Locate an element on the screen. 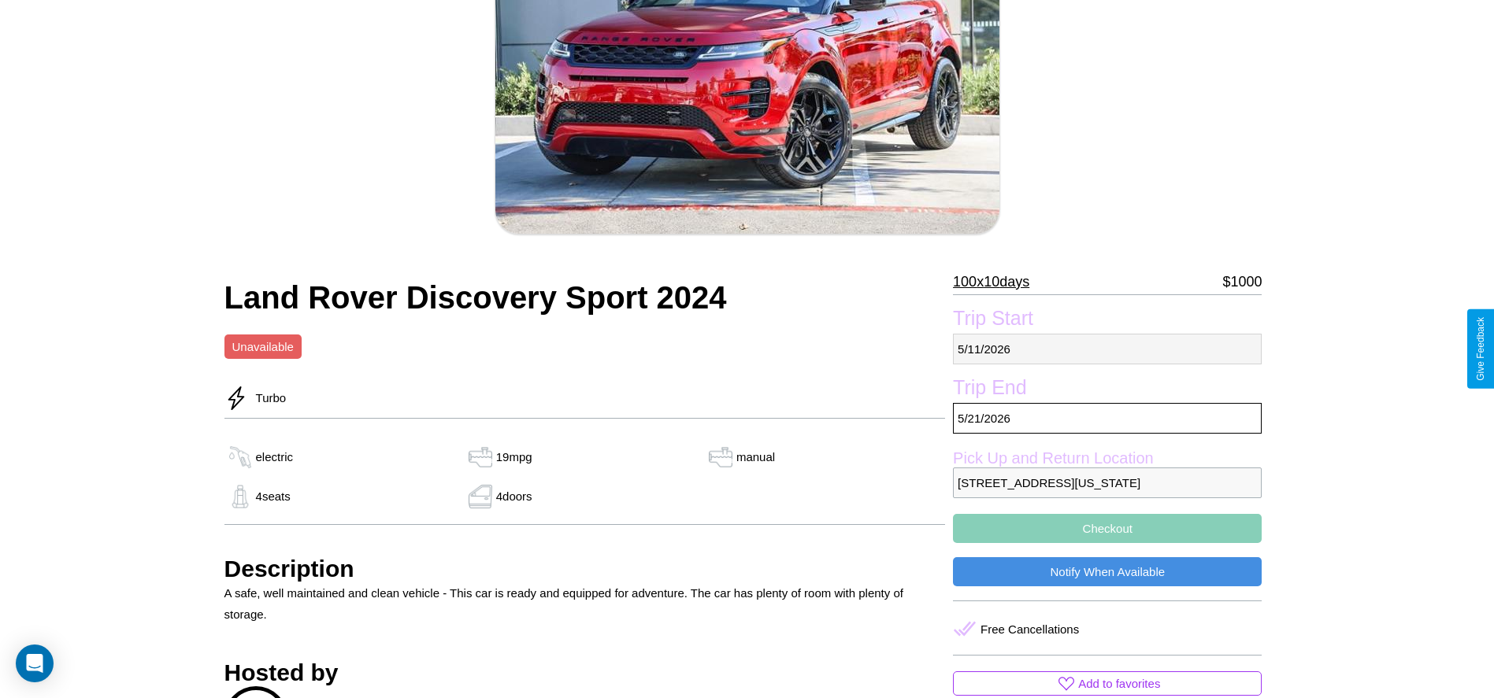 This screenshot has height=698, width=1494. button: Notify When Available is located at coordinates (1107, 572).